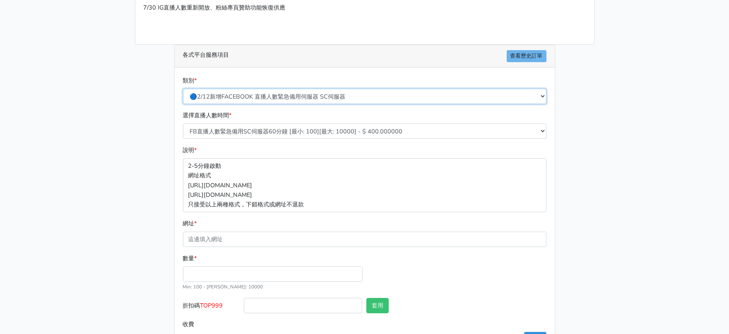 This screenshot has height=334, width=729. I want to click on a: 查看歷史訂單, so click(527, 56).